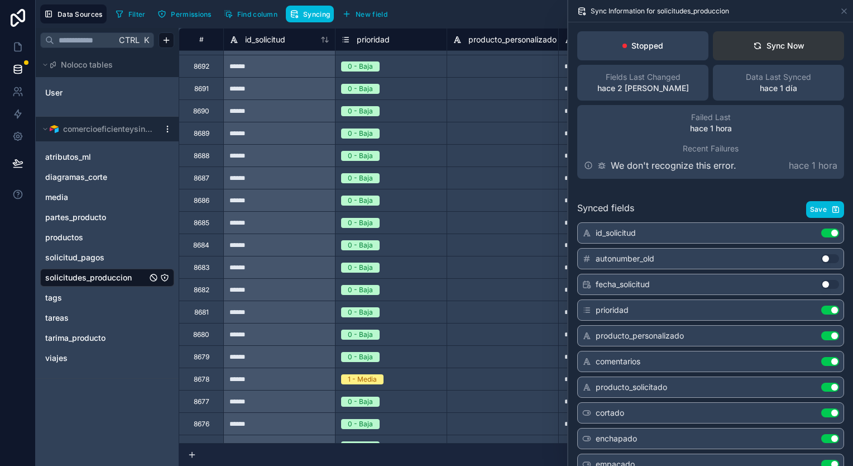 The height and width of the screenshot is (466, 853). I want to click on a: Permissions, so click(187, 14).